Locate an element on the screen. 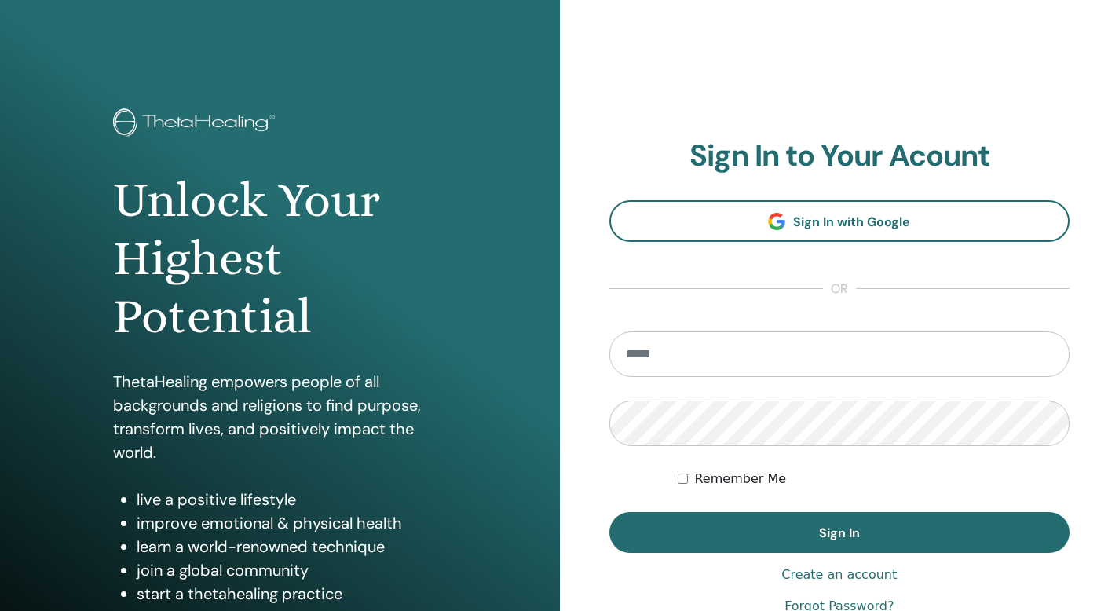 Image resolution: width=1119 pixels, height=611 pixels. li: learn a world-renowned technique is located at coordinates (291, 546).